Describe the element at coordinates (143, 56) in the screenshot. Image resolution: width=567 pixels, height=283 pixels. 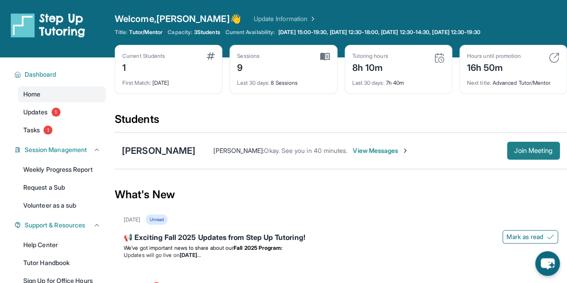
I see `div: Current Students` at that location.